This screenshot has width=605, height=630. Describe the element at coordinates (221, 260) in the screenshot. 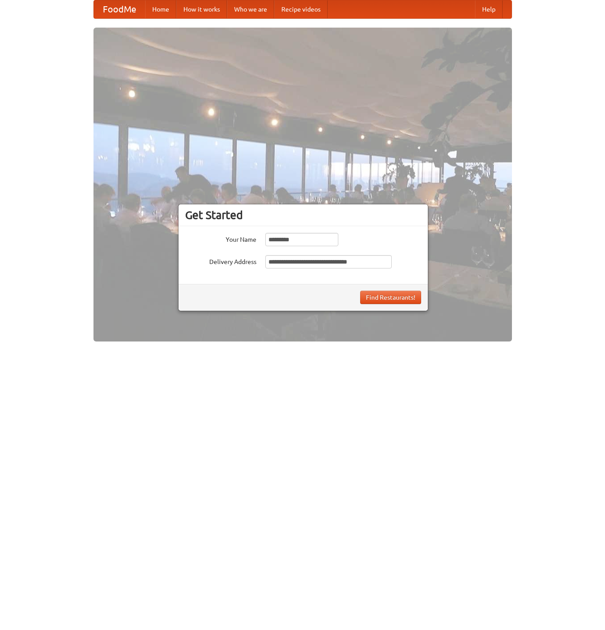

I see `label: Delivery Address` at that location.